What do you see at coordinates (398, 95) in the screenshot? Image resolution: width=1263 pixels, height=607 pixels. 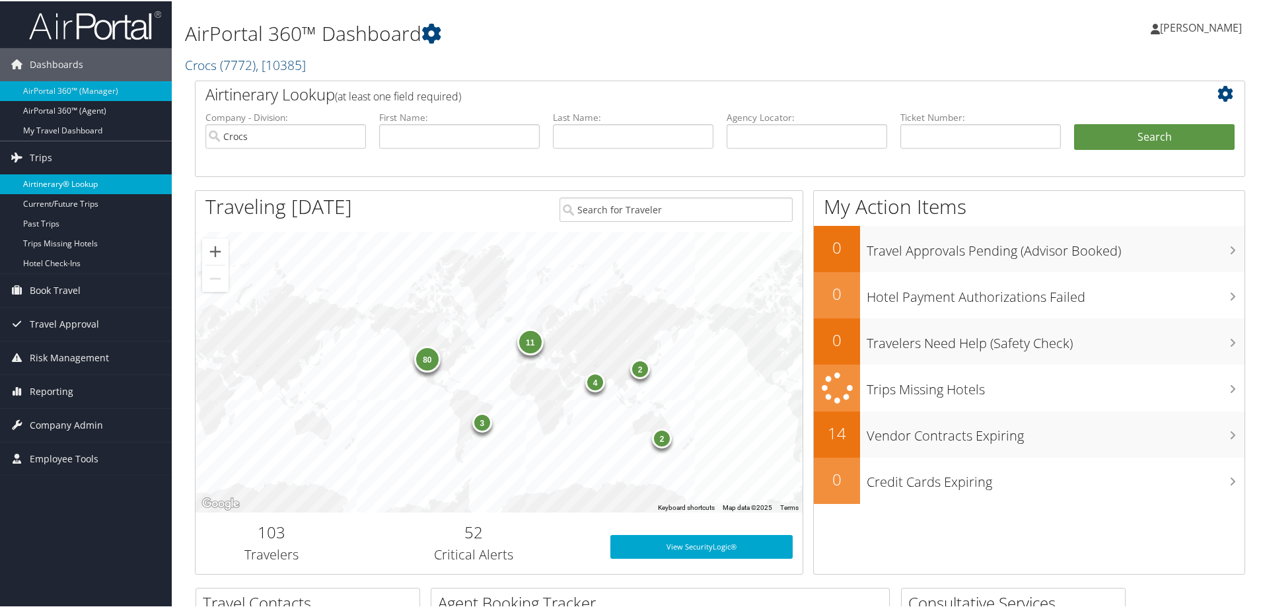 I see `span: (at least one field required)` at bounding box center [398, 95].